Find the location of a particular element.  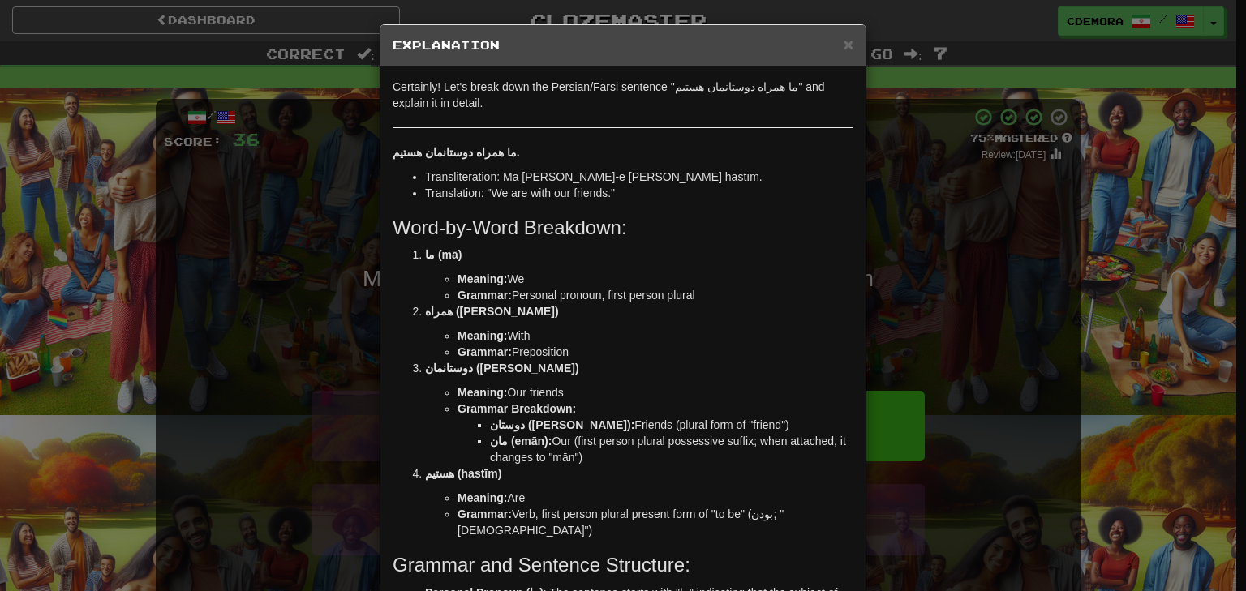

li: We is located at coordinates (655, 279).